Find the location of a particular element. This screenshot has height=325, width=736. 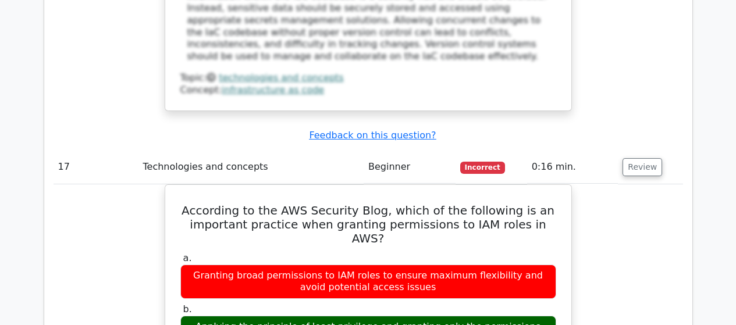

a: technologies and concepts is located at coordinates (281, 77).